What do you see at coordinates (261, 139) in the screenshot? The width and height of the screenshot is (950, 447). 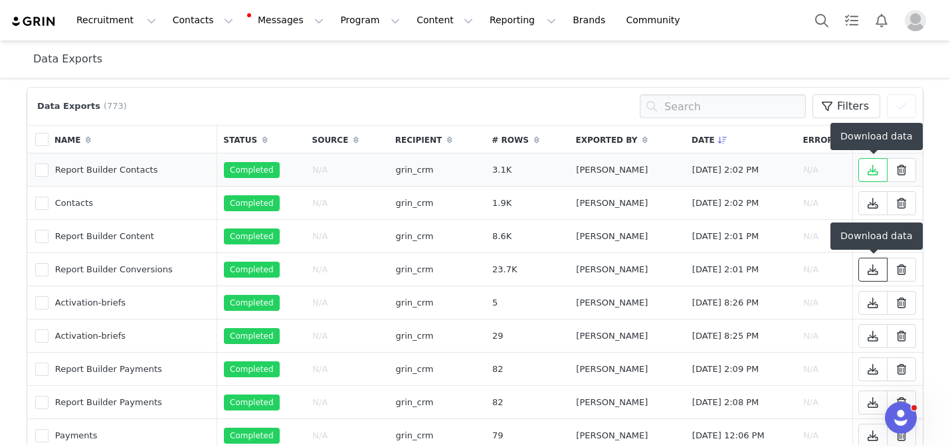 I see `th: Status` at bounding box center [261, 139].